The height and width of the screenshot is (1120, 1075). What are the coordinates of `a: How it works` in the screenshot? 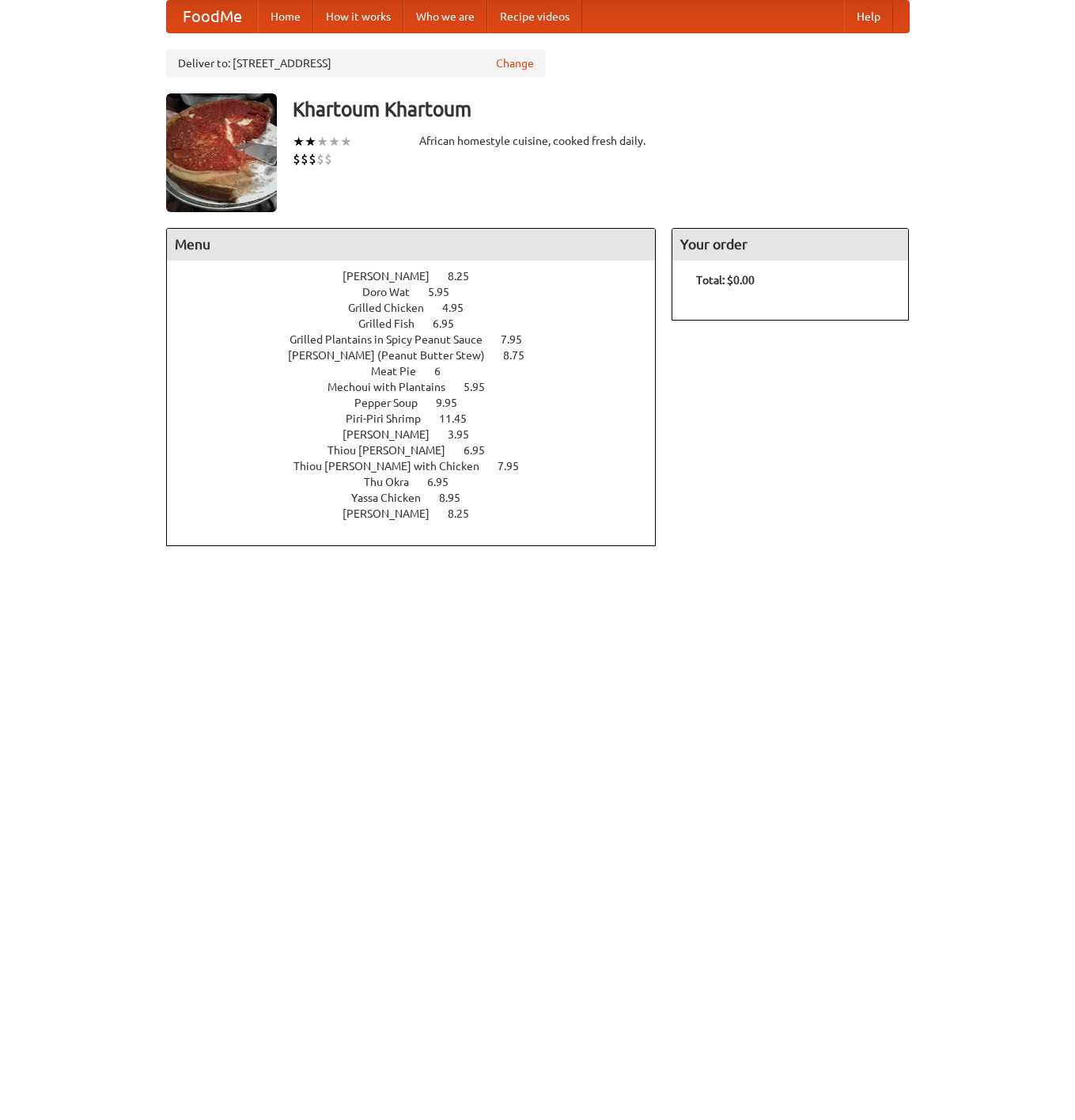 It's located at (358, 17).